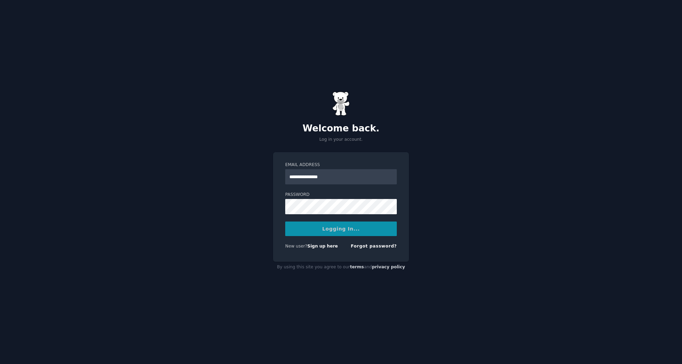 This screenshot has width=682, height=364. Describe the element at coordinates (373, 246) in the screenshot. I see `a: Forgot password?` at that location.